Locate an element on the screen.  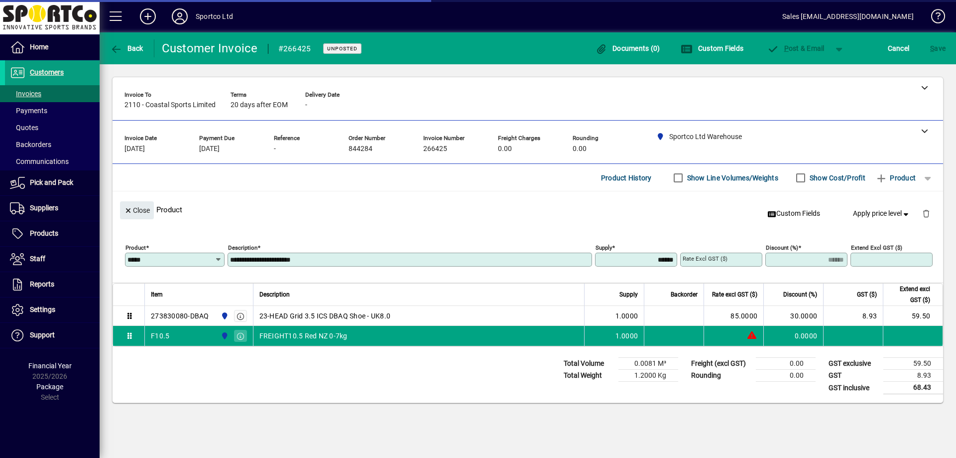
td: 0.0000 is located at coordinates (793, 336).